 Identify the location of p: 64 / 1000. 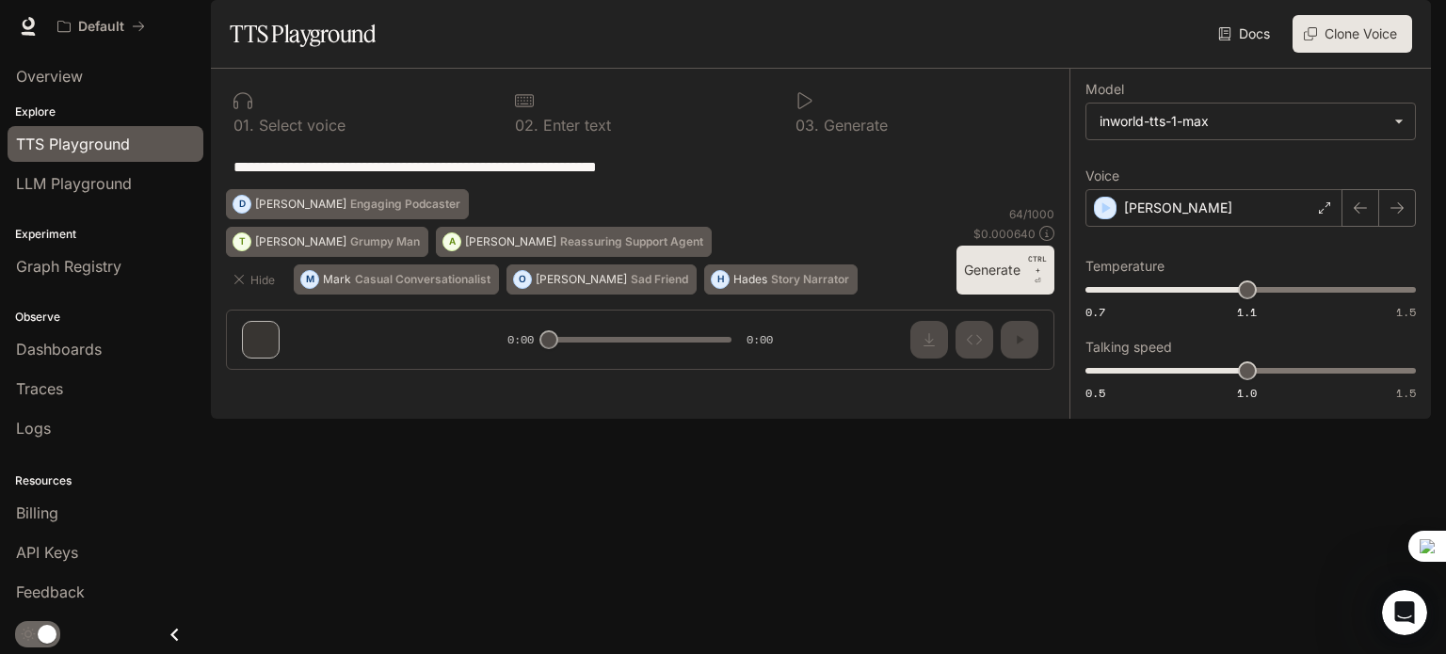
(1032, 214).